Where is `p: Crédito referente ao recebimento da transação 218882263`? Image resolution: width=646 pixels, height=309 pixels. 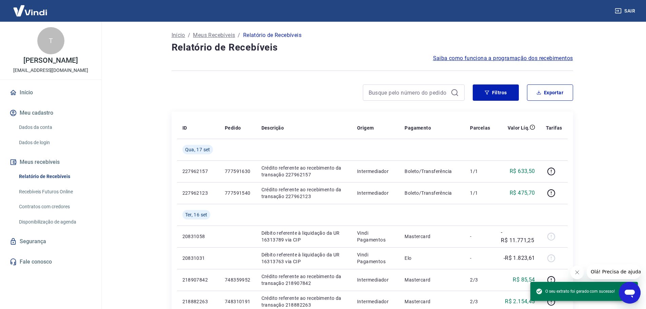
p: Crédito referente ao recebimento da transação 218882263 is located at coordinates (304, 302).